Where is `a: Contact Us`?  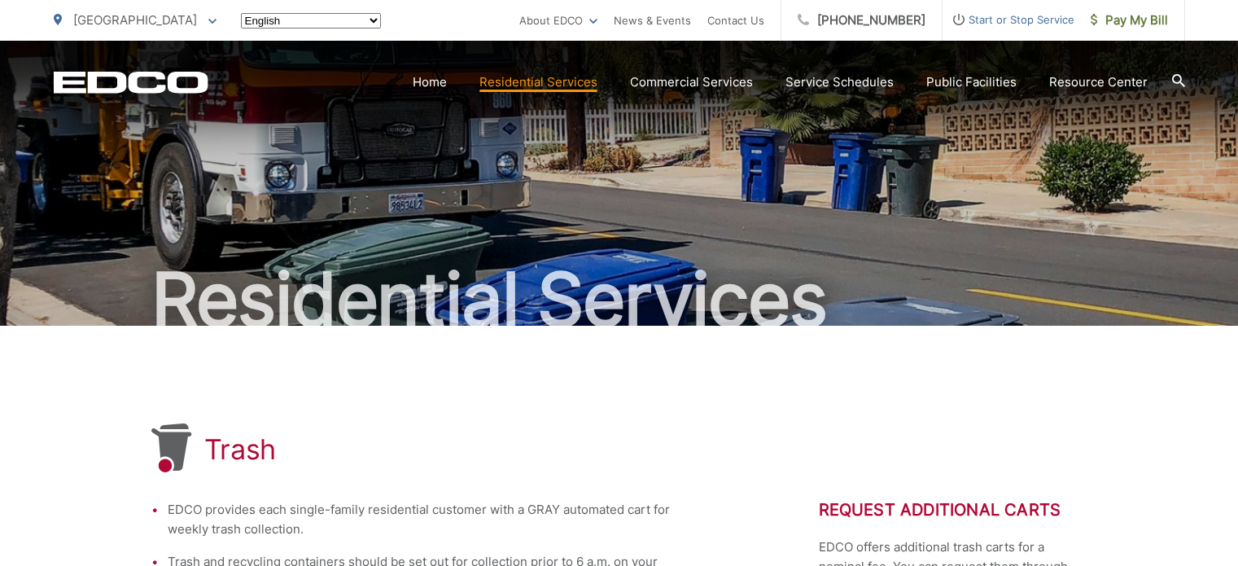 a: Contact Us is located at coordinates (736, 20).